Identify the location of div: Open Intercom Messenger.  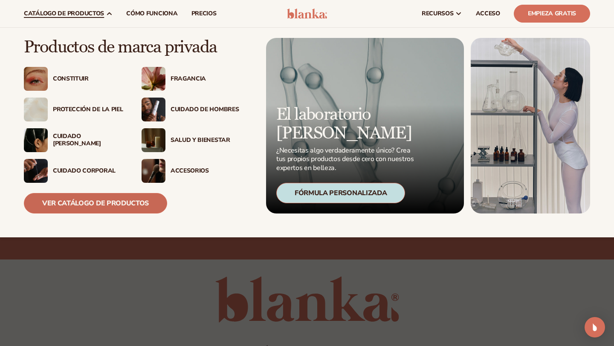
(595, 327).